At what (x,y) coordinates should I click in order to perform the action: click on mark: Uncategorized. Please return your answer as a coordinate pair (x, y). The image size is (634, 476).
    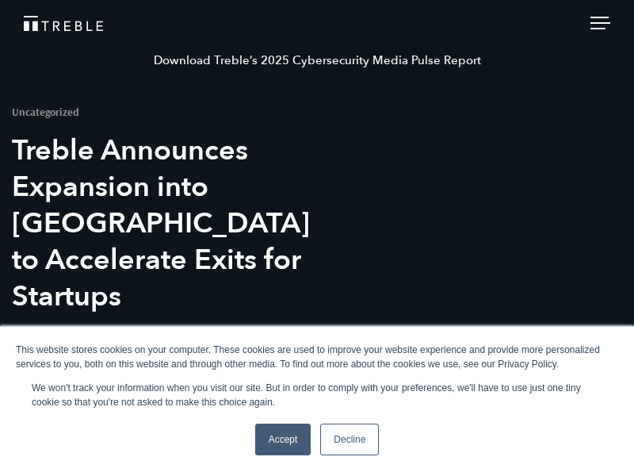
    Looking at the image, I should click on (45, 112).